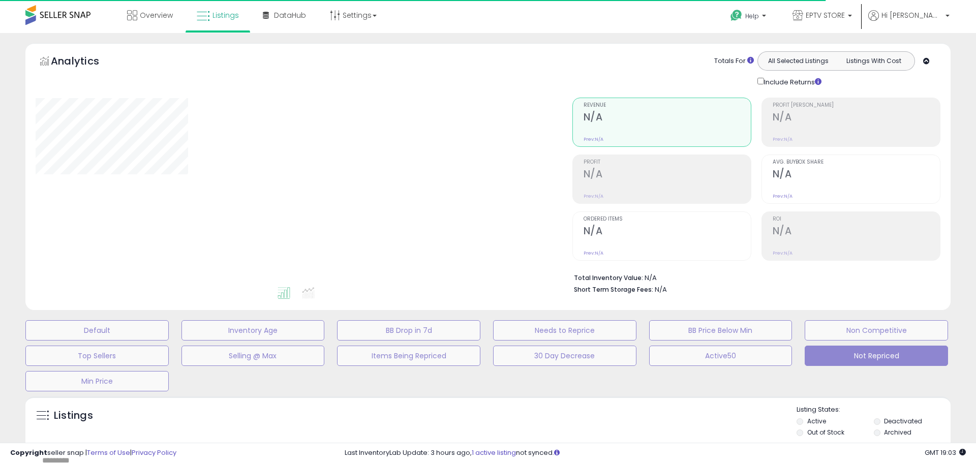 Image resolution: width=976 pixels, height=463 pixels. I want to click on button: Listings With Cost, so click(873, 61).